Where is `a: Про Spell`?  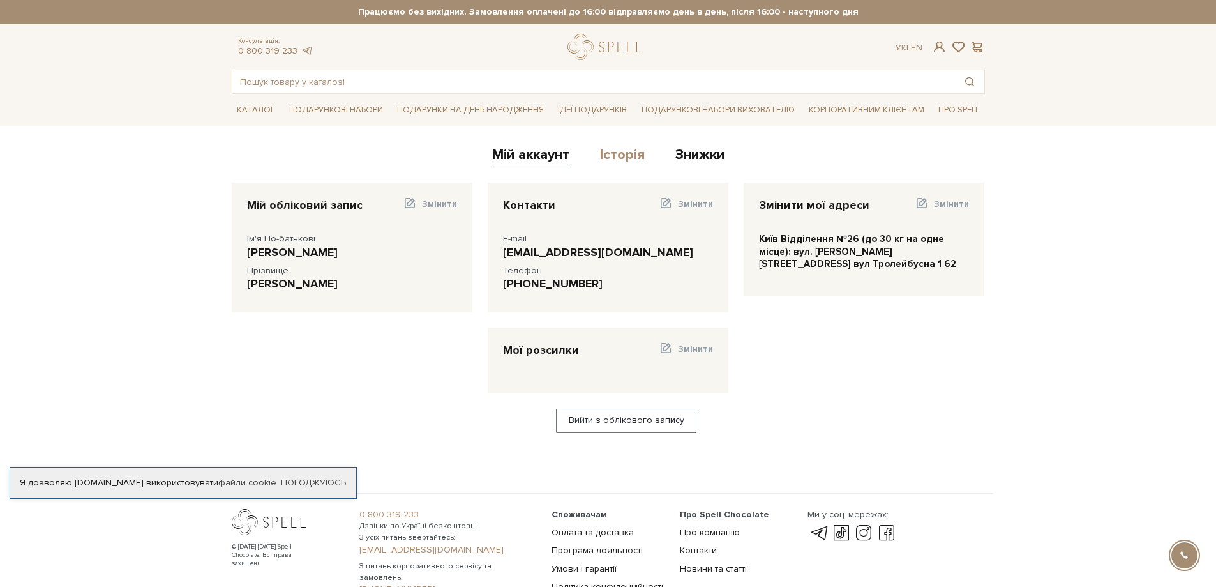
a: Про Spell is located at coordinates (959, 110).